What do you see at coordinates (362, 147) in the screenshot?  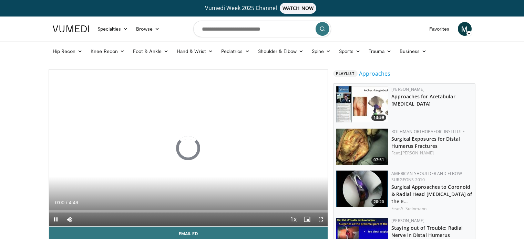 I see `img: 70322_0000_3.png.150x105_q85_crop-smart_upscale.jpg` at bounding box center [362, 147].